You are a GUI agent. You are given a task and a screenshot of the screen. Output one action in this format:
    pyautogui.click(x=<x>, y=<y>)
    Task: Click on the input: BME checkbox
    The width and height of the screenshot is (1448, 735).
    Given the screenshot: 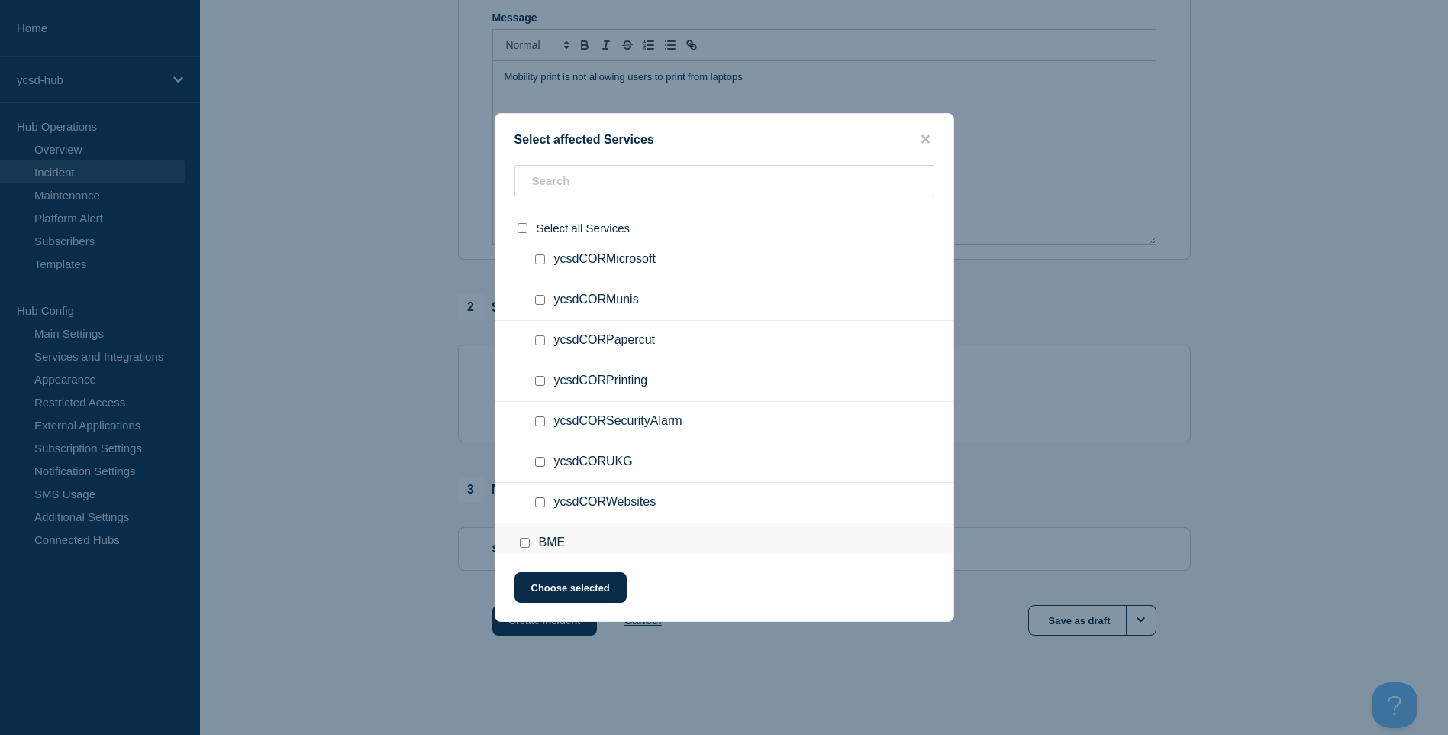 What is the action you would take?
    pyautogui.click(x=525, y=542)
    